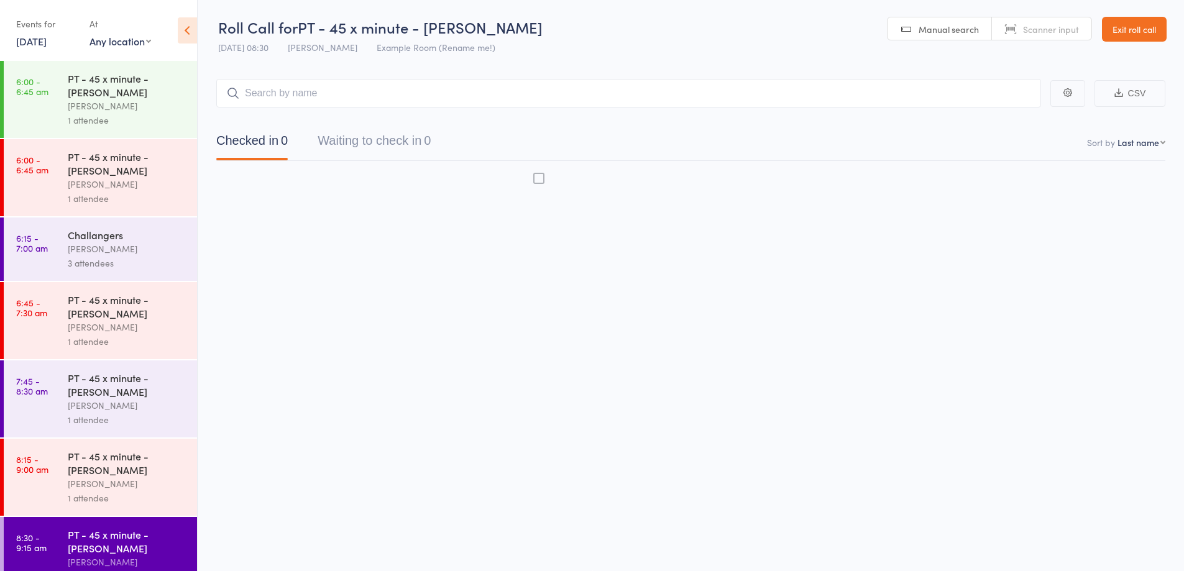 The image size is (1184, 571). I want to click on span: Scanner input, so click(1051, 29).